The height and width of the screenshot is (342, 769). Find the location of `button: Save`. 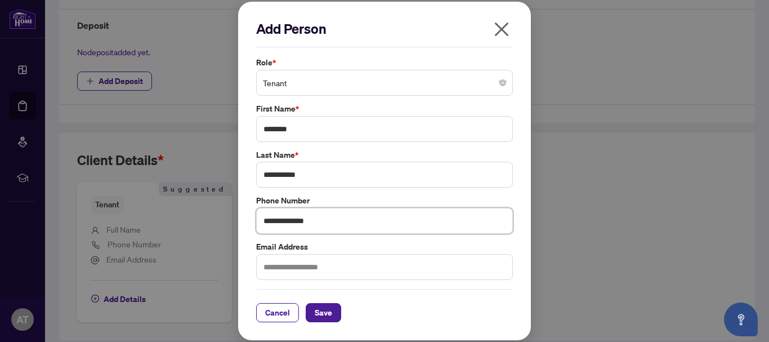

button: Save is located at coordinates (323, 312).